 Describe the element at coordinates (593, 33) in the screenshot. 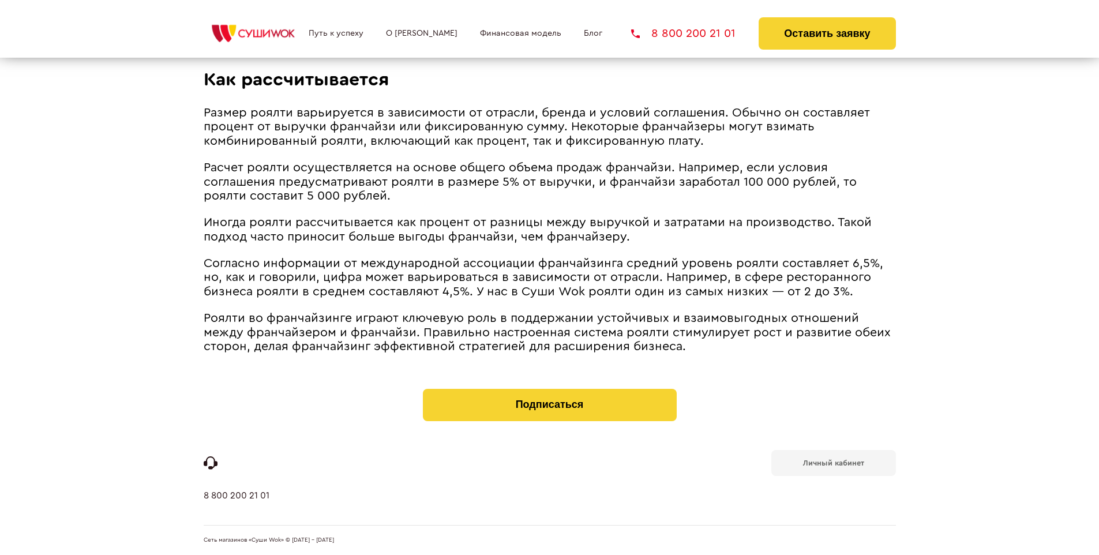

I see `a: Блог` at that location.